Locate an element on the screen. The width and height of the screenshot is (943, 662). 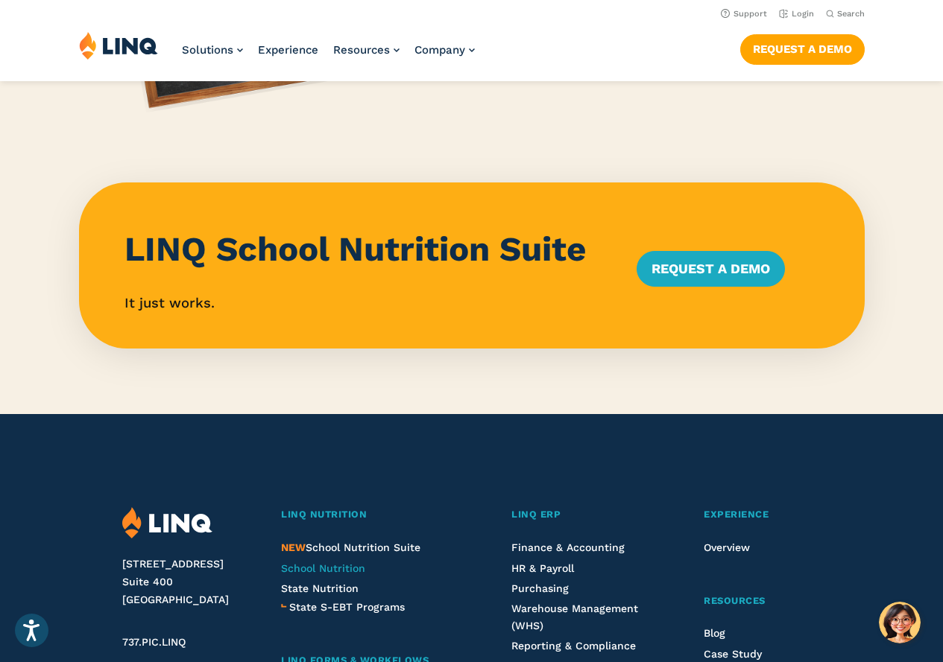
span: Overview is located at coordinates (727, 548).